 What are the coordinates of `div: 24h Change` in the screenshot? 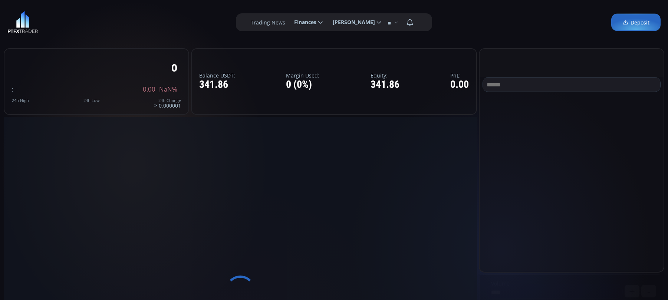 It's located at (168, 100).